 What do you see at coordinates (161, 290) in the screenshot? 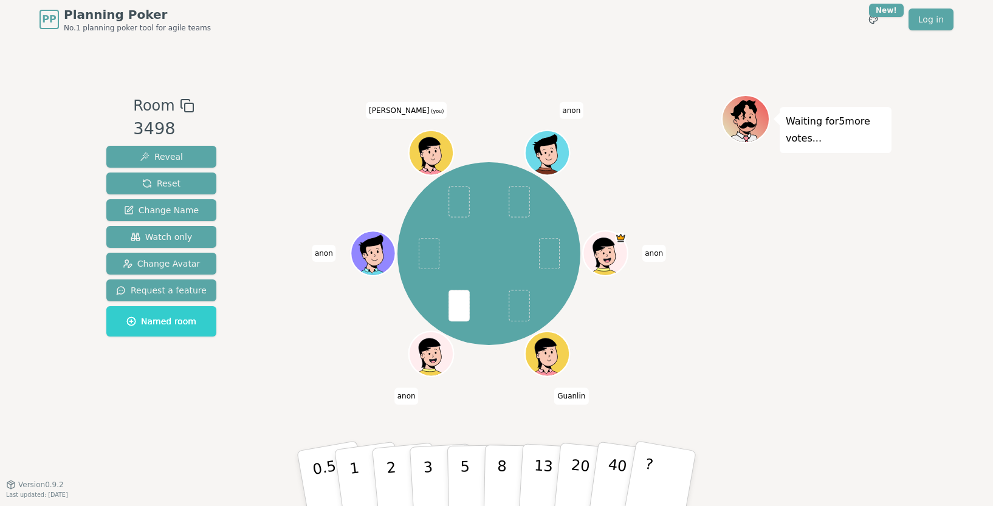
I see `span: Request a feature` at bounding box center [161, 290].